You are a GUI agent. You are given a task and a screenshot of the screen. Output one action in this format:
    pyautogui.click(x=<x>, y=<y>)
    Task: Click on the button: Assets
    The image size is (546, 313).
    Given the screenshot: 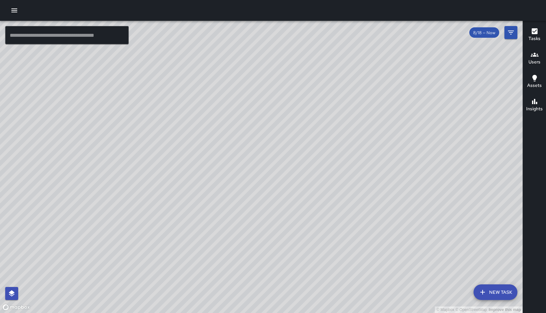 What is the action you would take?
    pyautogui.click(x=534, y=82)
    